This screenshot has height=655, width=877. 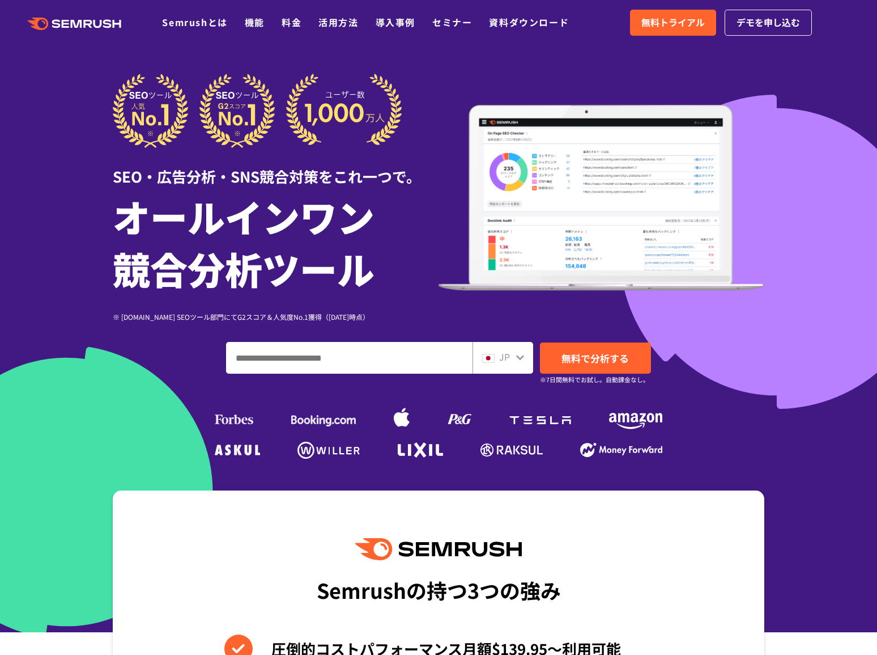 I want to click on span: 無料で分析する, so click(x=595, y=358).